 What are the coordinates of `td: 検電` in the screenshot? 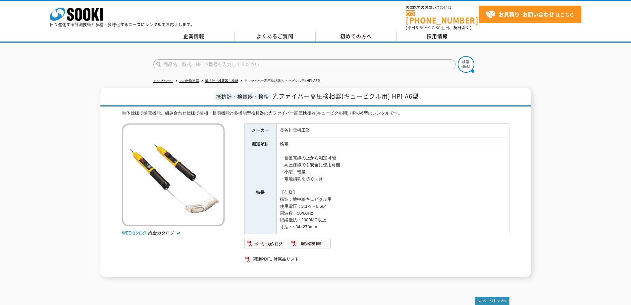 It's located at (393, 144).